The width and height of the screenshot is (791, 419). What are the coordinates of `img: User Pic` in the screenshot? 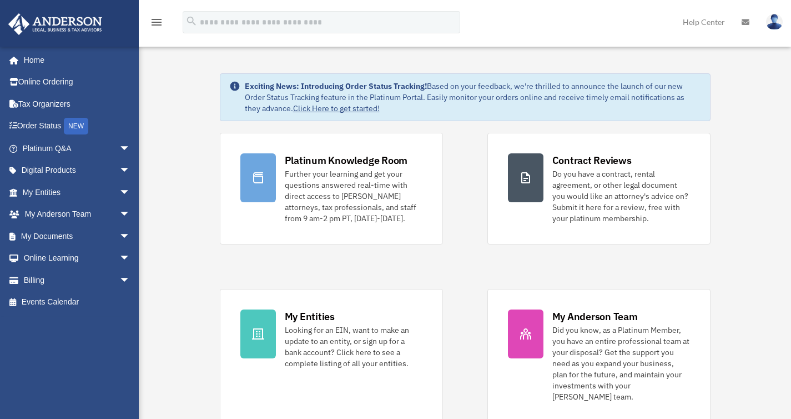 It's located at (774, 22).